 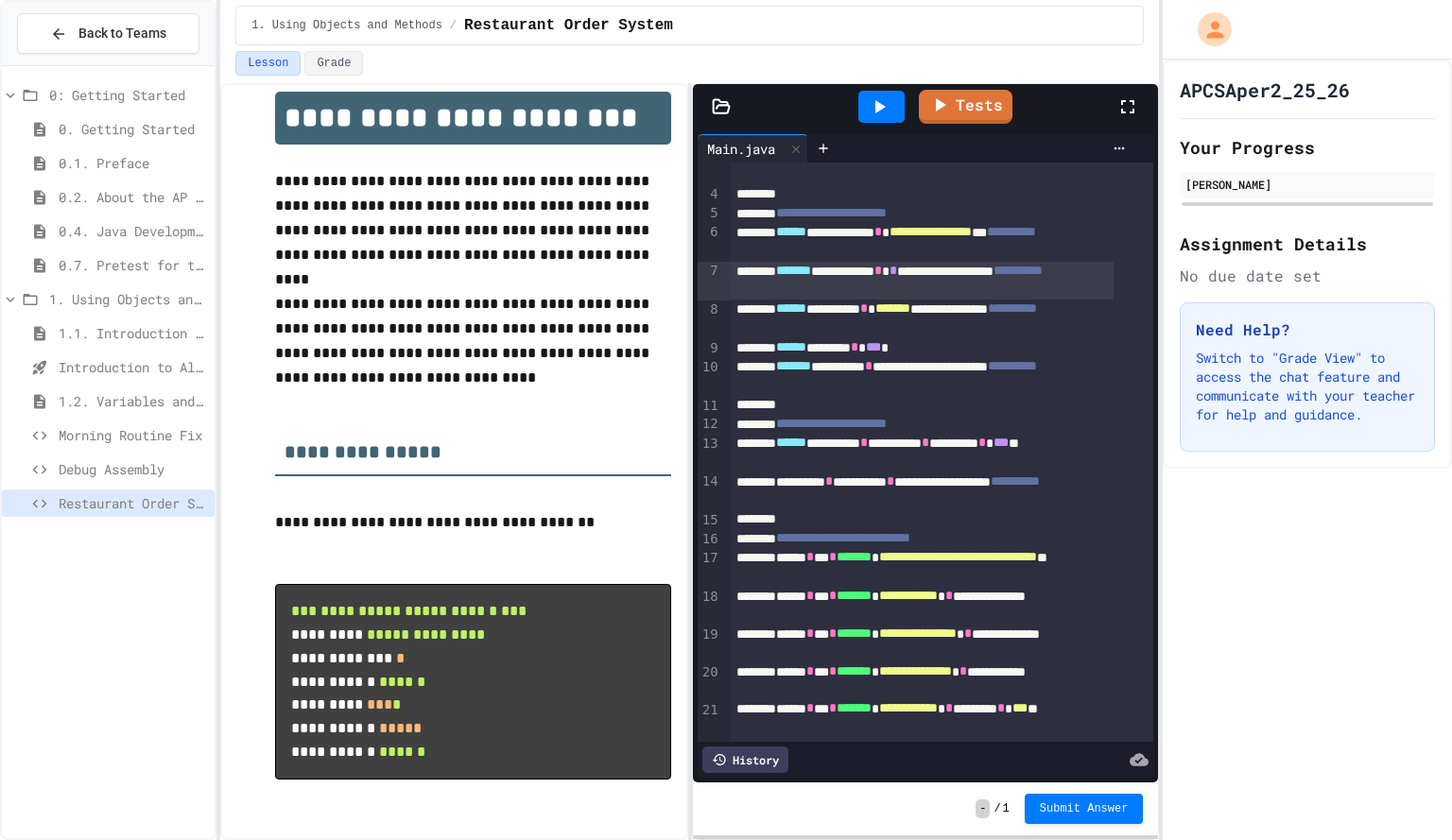 I want to click on div: 19, so click(x=709, y=644).